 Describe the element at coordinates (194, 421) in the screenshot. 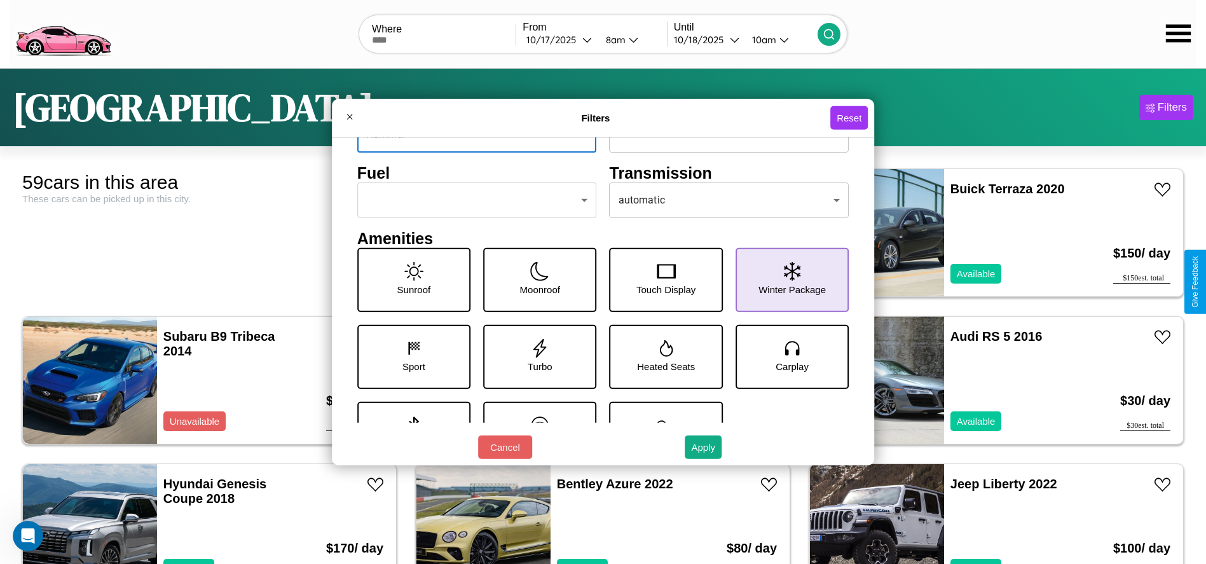

I see `p: Unavailable` at that location.